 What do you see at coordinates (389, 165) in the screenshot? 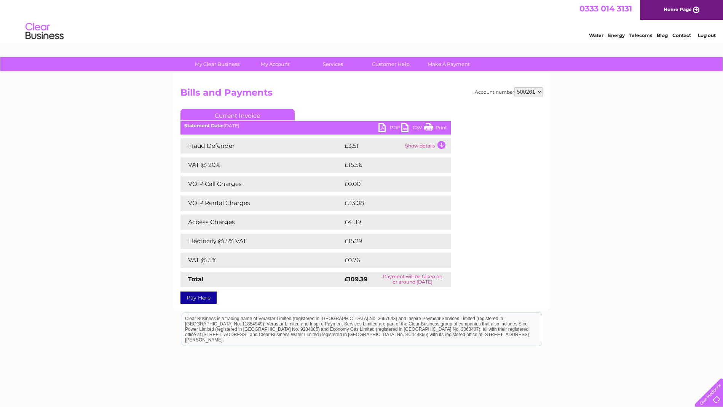
I see `td: £15.56` at bounding box center [389, 165].